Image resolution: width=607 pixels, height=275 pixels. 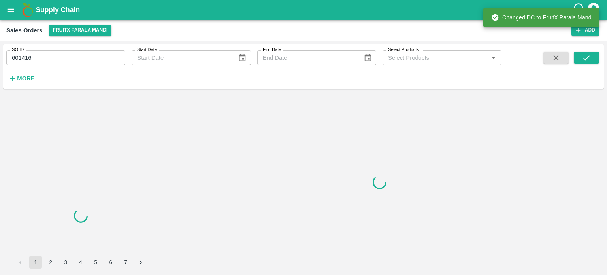 I want to click on input: Select Products, so click(x=436, y=58).